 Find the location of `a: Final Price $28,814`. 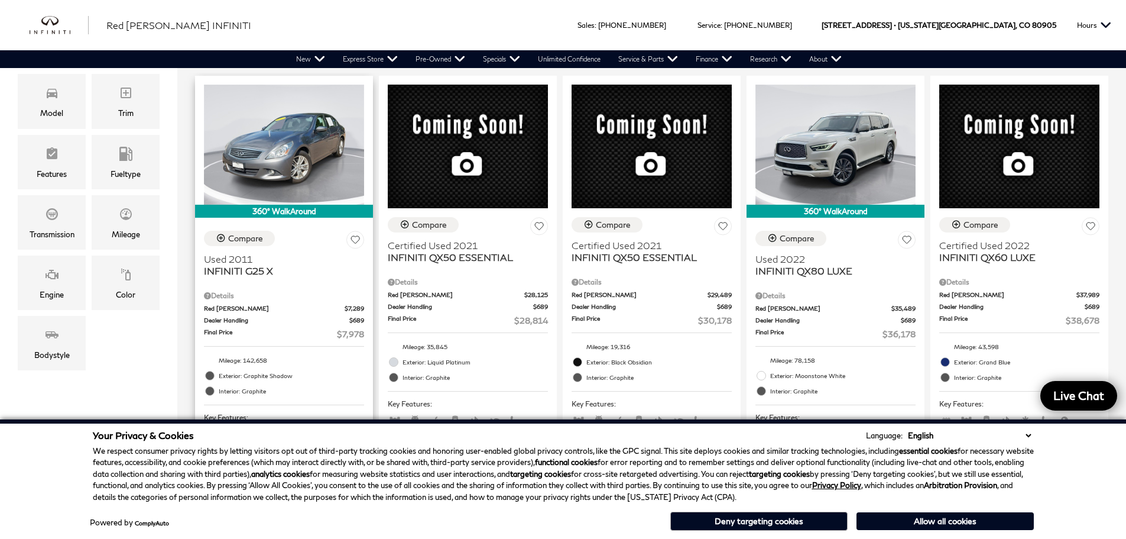

a: Final Price $28,814 is located at coordinates (468, 320).